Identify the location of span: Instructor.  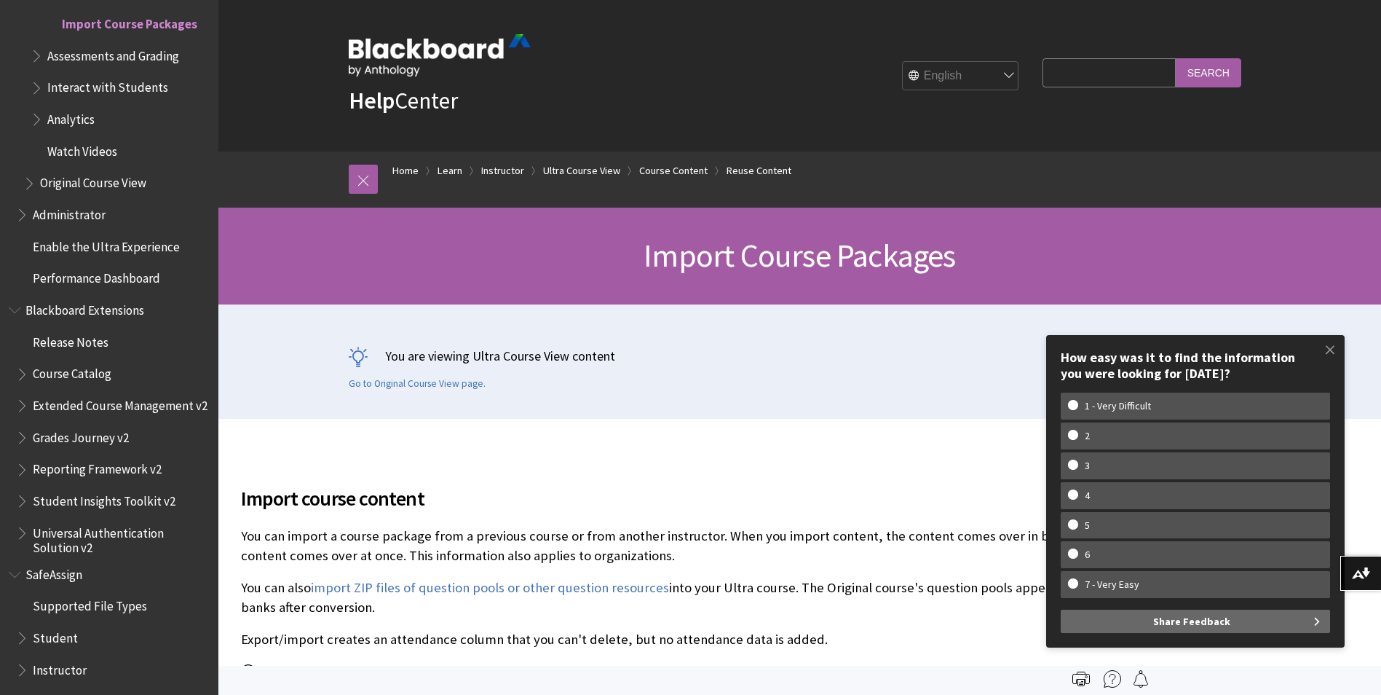
(60, 667).